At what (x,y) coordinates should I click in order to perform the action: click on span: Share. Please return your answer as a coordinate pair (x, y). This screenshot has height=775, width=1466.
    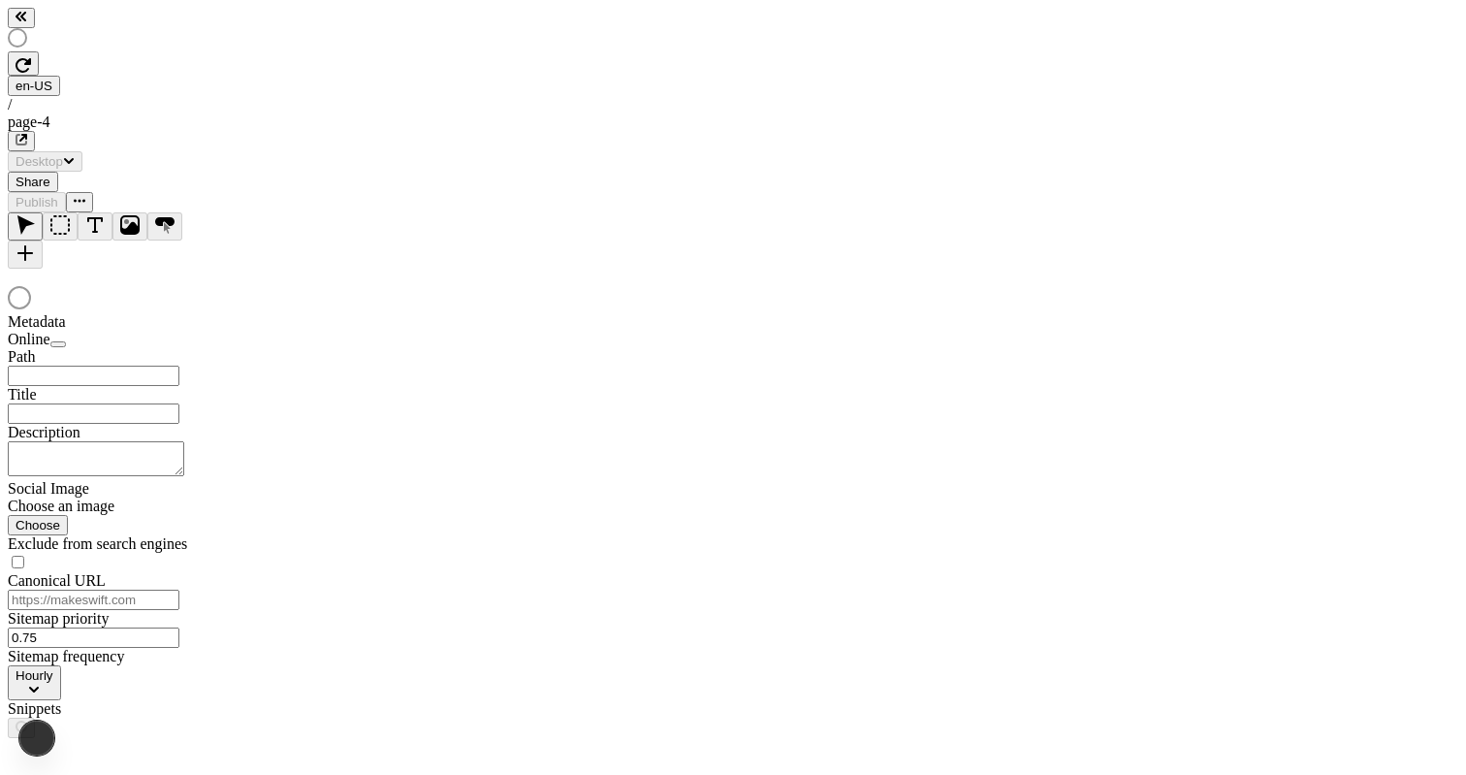
    Looking at the image, I should click on (33, 181).